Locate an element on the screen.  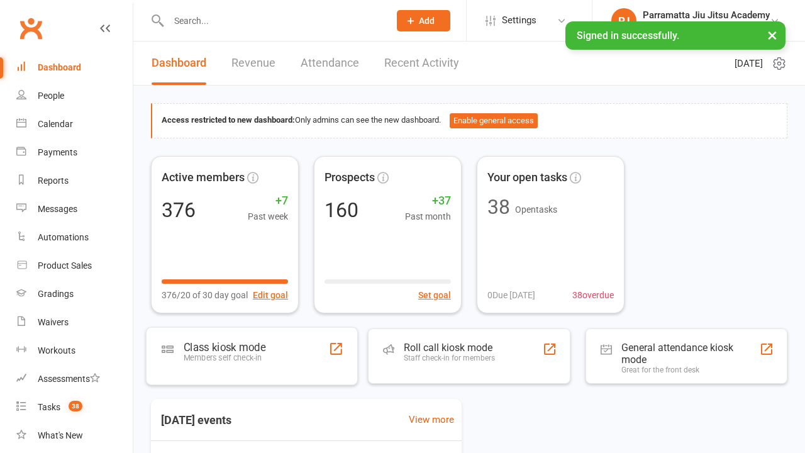
div: Only admins can see the new dashboard. is located at coordinates (469, 121).